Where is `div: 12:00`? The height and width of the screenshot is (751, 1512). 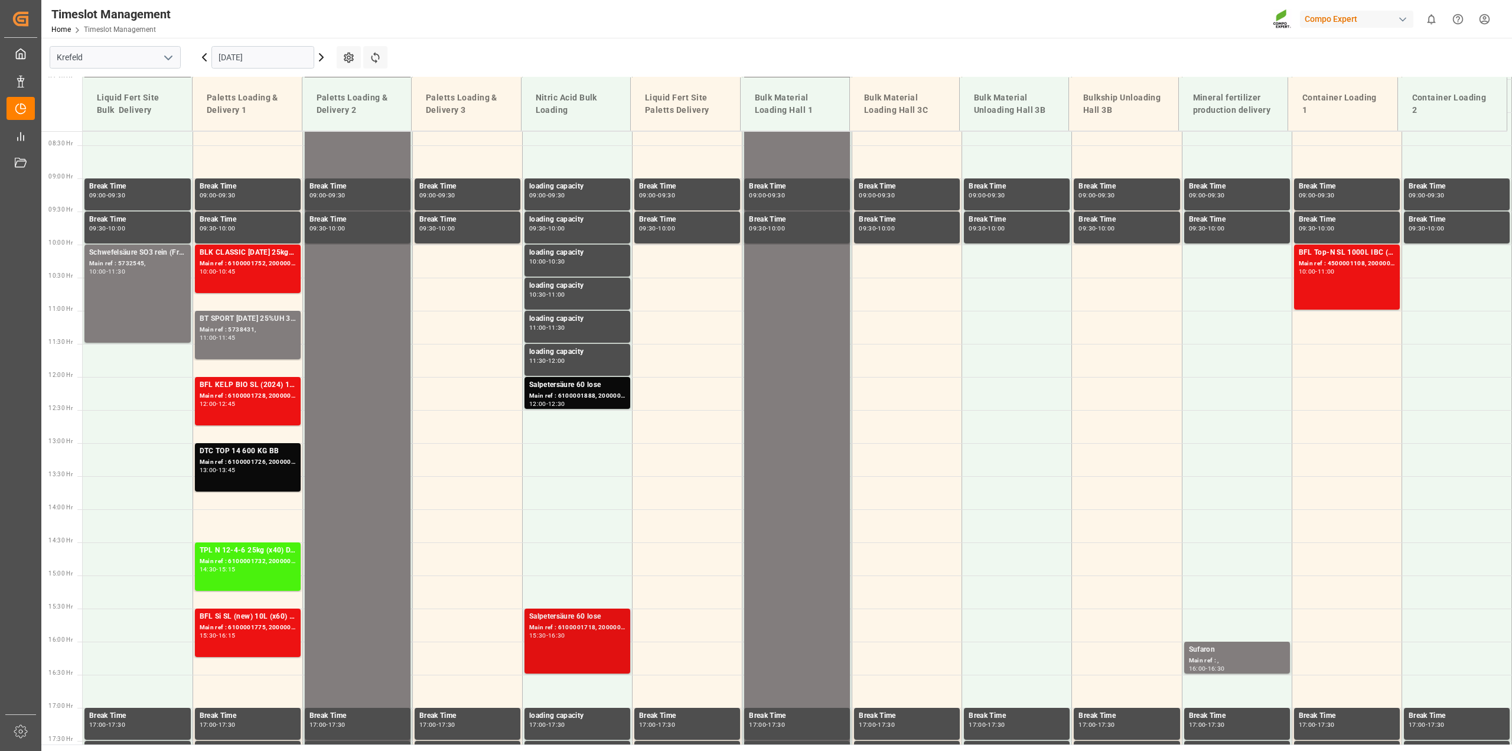 div: 12:00 is located at coordinates (556, 360).